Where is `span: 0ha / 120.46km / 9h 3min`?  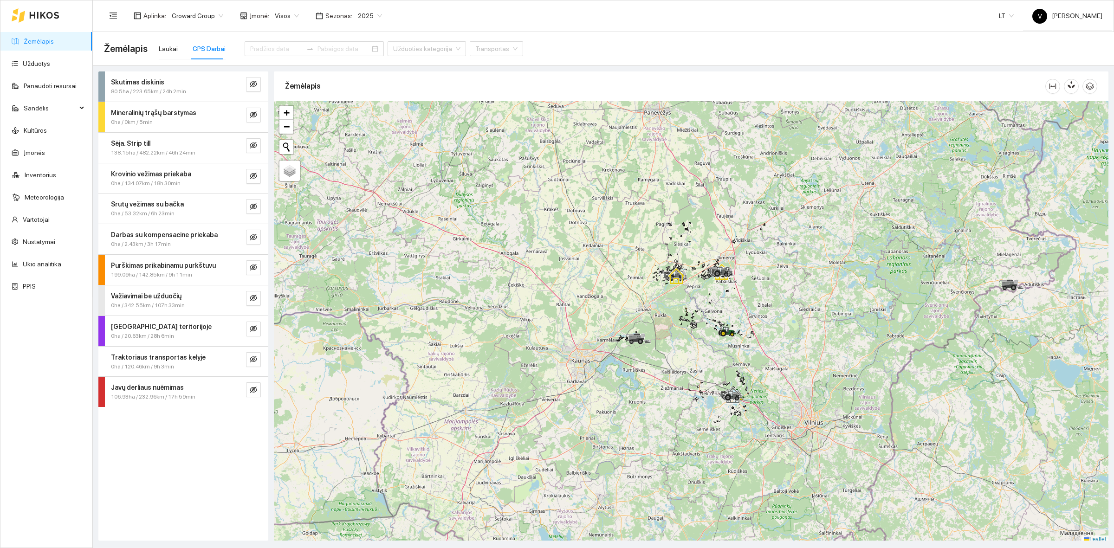
span: 0ha / 120.46km / 9h 3min is located at coordinates (142, 367).